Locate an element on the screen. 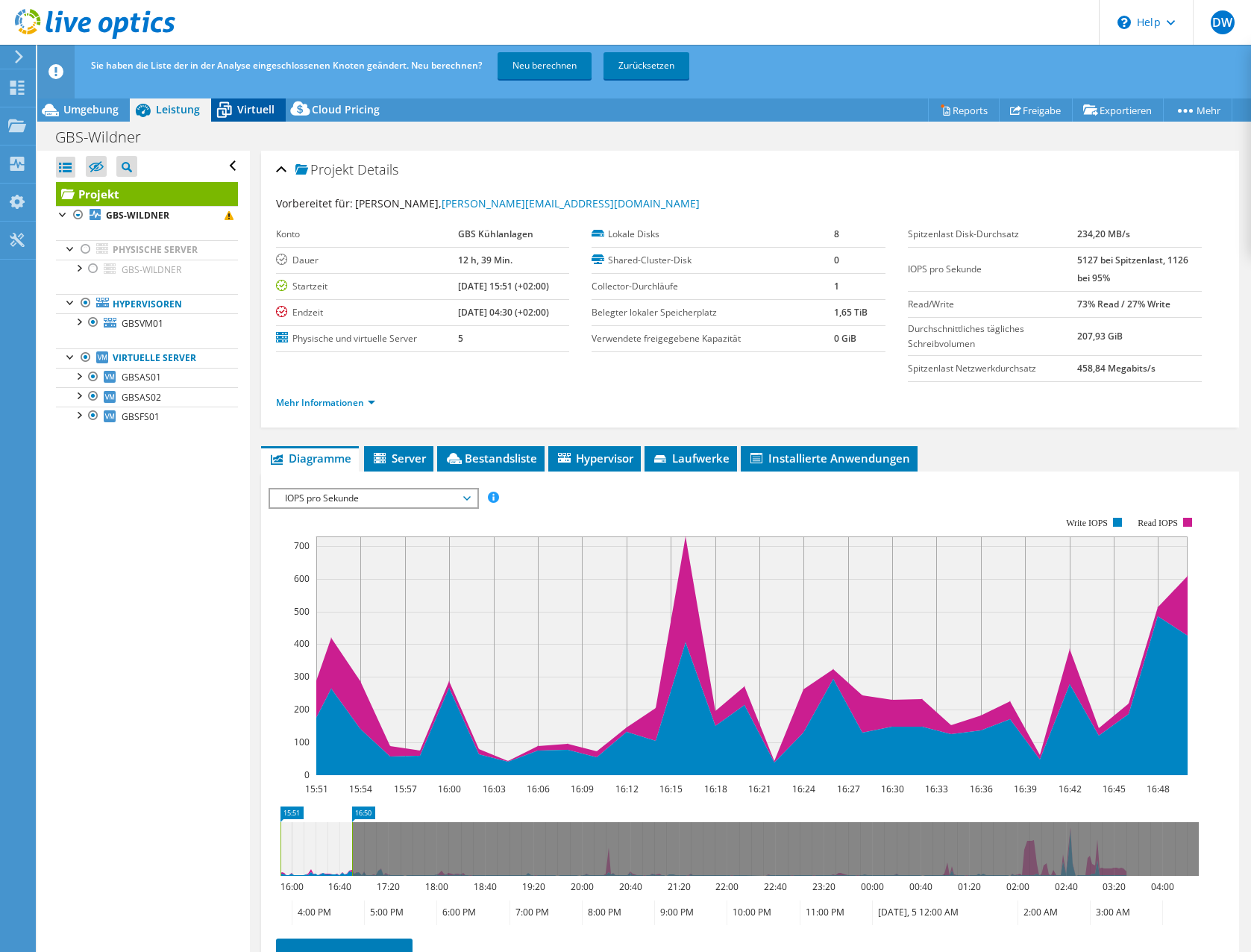  a: Projekt is located at coordinates (147, 194).